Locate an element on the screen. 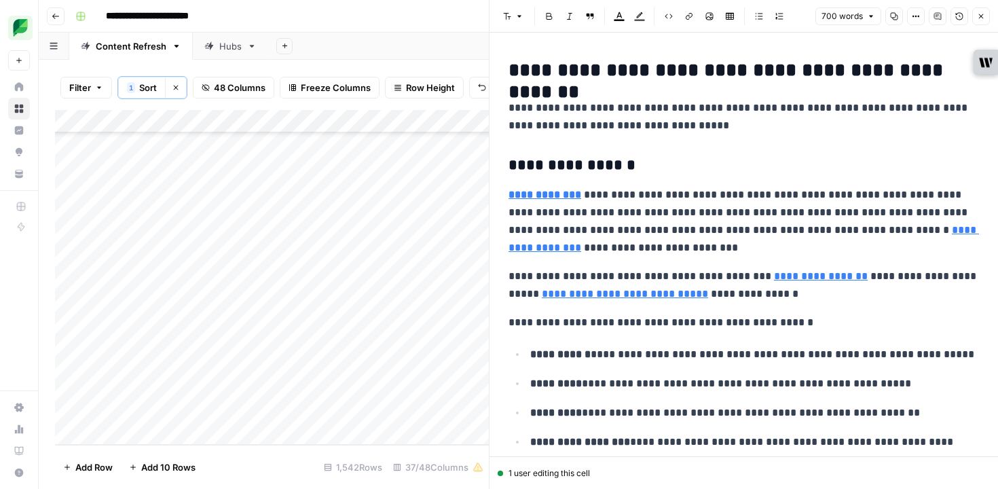 This screenshot has width=998, height=489. span: Add 10 Rows is located at coordinates (168, 467).